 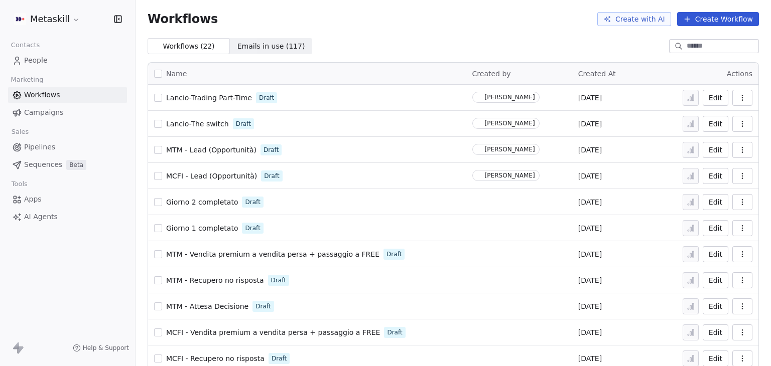 I want to click on button: Metaskill, so click(x=47, y=19).